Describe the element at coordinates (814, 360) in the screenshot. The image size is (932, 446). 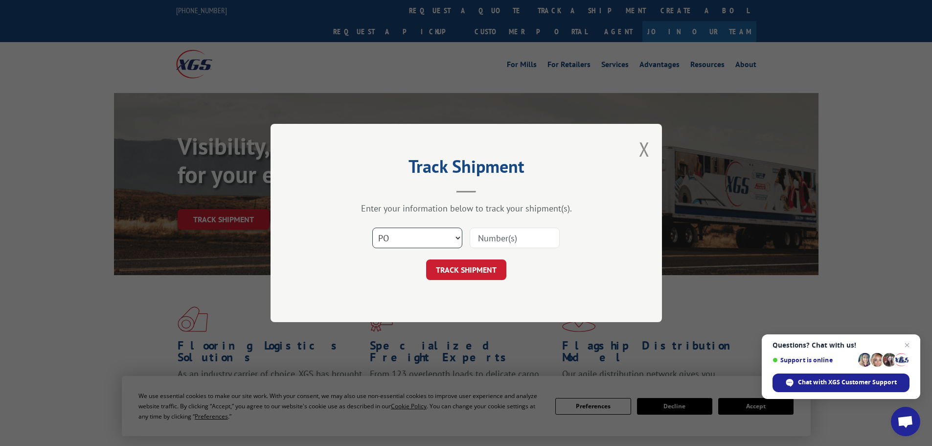
I see `span: Support is online` at that location.